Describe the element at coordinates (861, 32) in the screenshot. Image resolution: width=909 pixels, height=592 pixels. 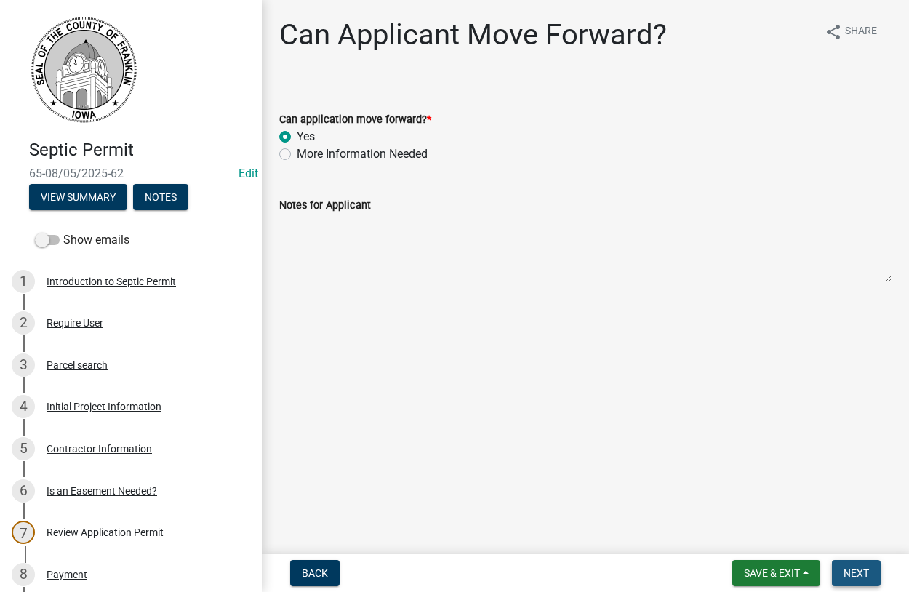
I see `span: Share` at that location.